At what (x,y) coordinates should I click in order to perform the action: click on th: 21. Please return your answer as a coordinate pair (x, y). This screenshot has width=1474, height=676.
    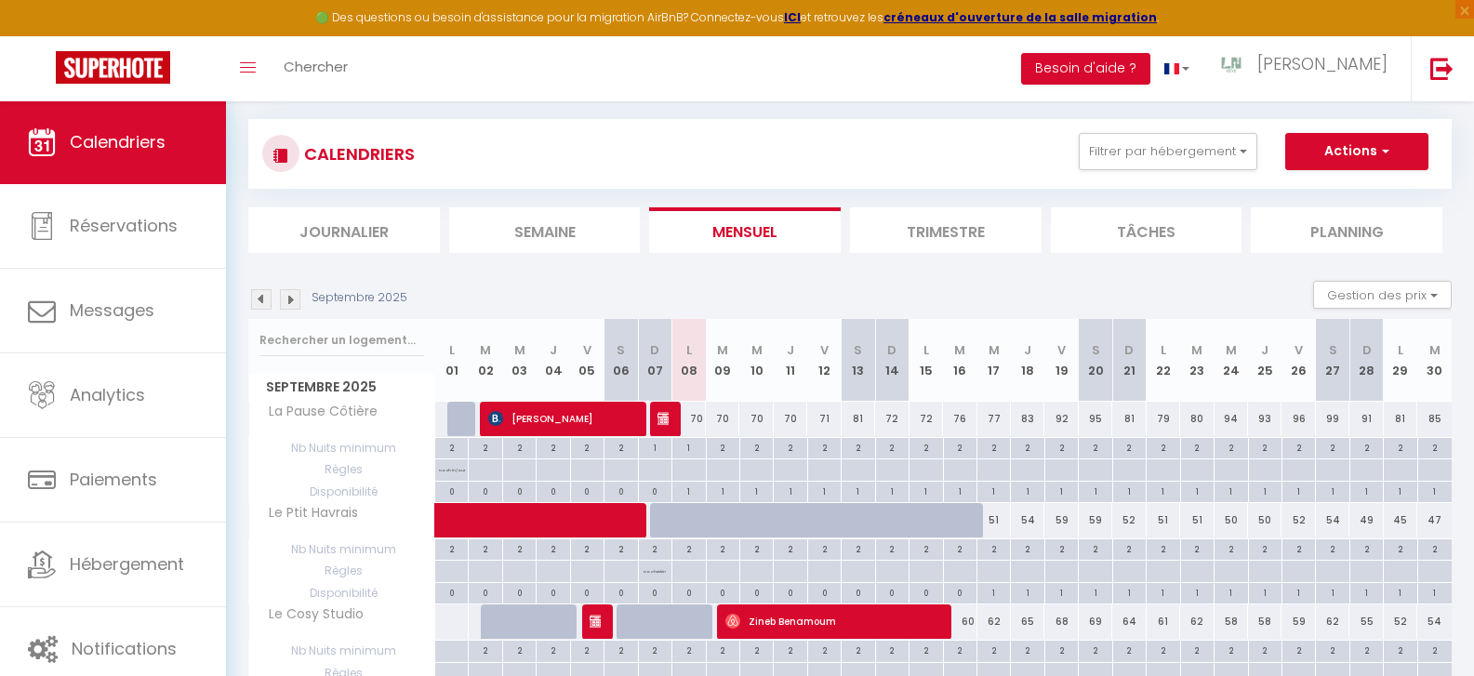
    Looking at the image, I should click on (1129, 360).